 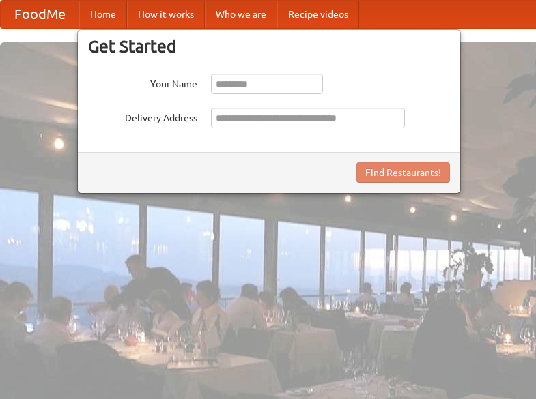 What do you see at coordinates (402, 173) in the screenshot?
I see `button: Find Restaurants!` at bounding box center [402, 173].